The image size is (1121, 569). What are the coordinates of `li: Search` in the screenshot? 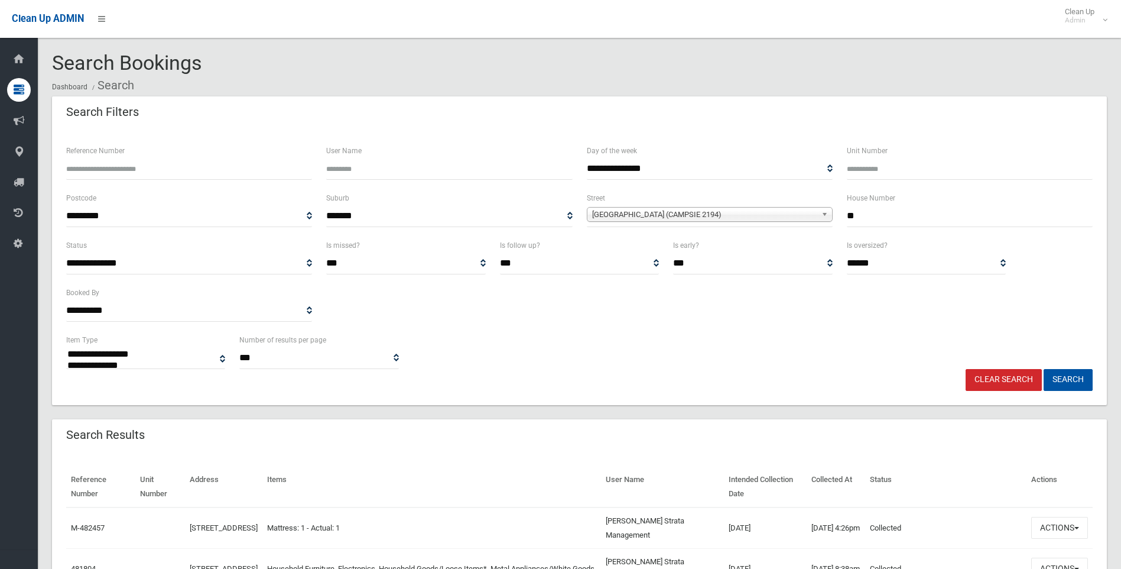 It's located at (112, 85).